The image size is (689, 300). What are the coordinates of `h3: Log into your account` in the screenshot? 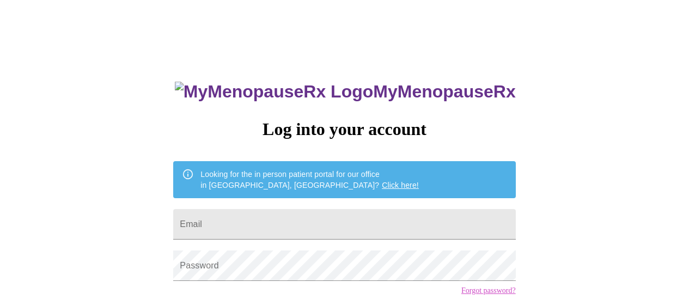 It's located at (344, 129).